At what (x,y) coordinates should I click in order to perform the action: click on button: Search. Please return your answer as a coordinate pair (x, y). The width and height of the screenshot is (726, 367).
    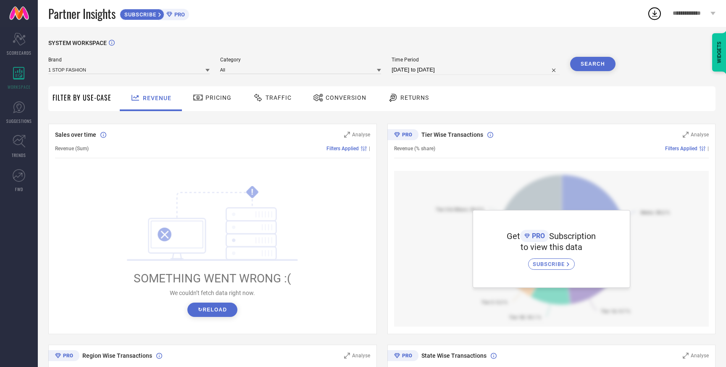
    Looking at the image, I should click on (593, 64).